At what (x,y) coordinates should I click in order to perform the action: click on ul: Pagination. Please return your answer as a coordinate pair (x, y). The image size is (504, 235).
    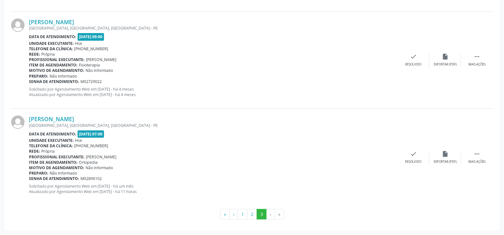
    Looking at the image, I should click on (252, 214).